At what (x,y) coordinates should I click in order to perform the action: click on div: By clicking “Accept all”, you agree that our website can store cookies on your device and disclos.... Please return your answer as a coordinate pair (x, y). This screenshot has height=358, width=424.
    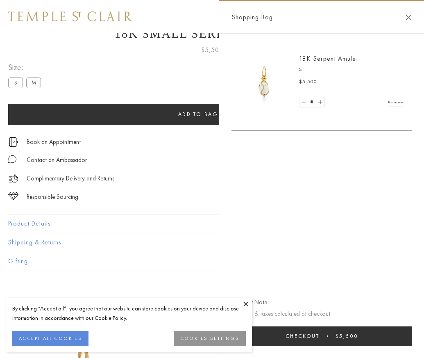
    Looking at the image, I should click on (129, 313).